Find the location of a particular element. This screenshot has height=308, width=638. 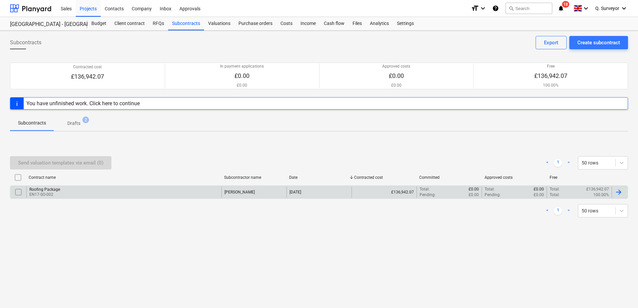

div: Cash flow is located at coordinates (334, 24).